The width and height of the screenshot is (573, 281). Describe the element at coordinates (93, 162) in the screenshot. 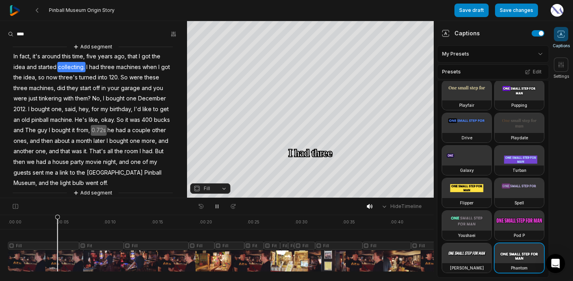

I see `span: movie` at that location.